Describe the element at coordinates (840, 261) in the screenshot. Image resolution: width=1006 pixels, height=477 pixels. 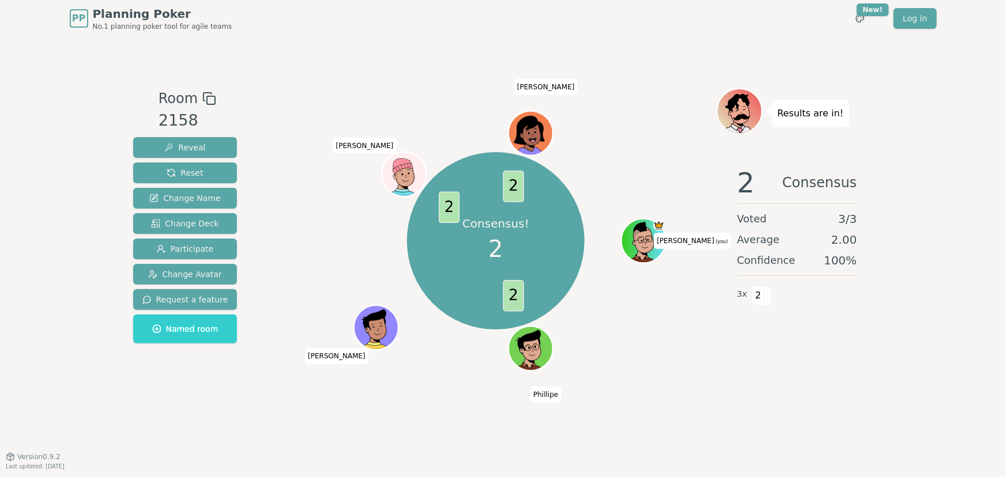
I see `span: 100 %` at that location.